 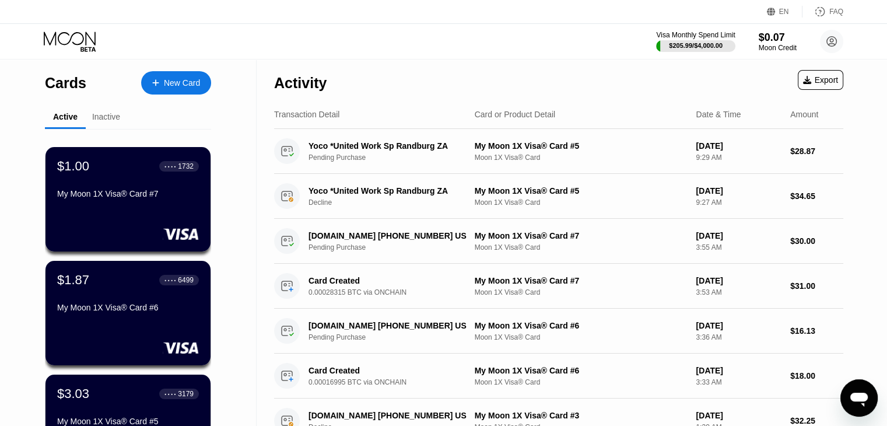 What do you see at coordinates (696, 45) in the screenshot?
I see `div: $205.99 / $4,000.00` at bounding box center [696, 45].